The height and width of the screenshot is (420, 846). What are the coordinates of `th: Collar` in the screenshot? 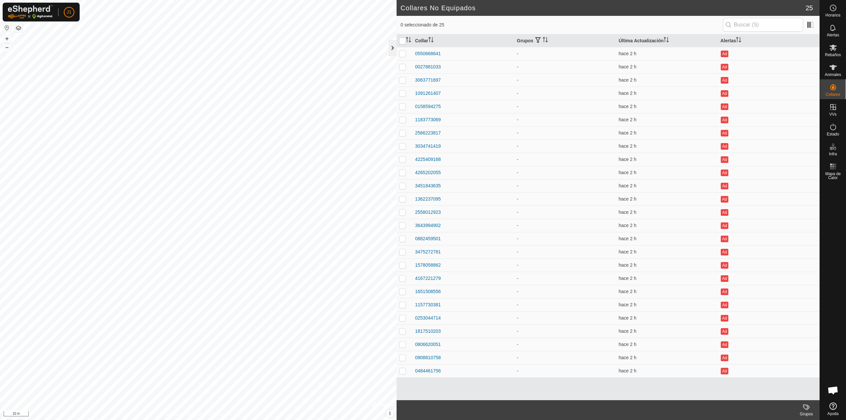 It's located at (463, 41).